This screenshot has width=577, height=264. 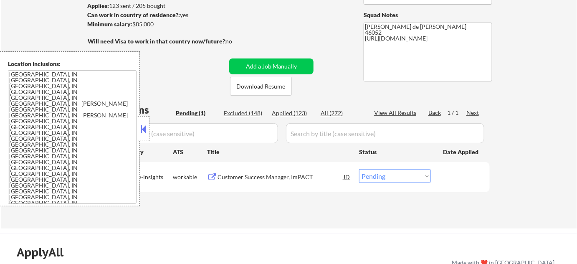 I want to click on strong: Can work in country of residence?:, so click(x=134, y=15).